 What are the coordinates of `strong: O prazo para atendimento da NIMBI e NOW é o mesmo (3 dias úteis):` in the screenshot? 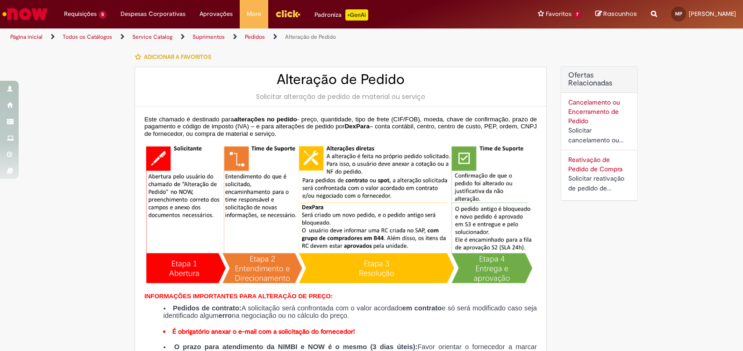 It's located at (296, 347).